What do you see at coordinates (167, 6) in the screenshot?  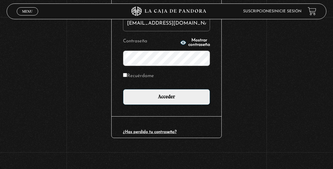 I see `label: Nombre de usuario o correo electrónico` at bounding box center [167, 6].